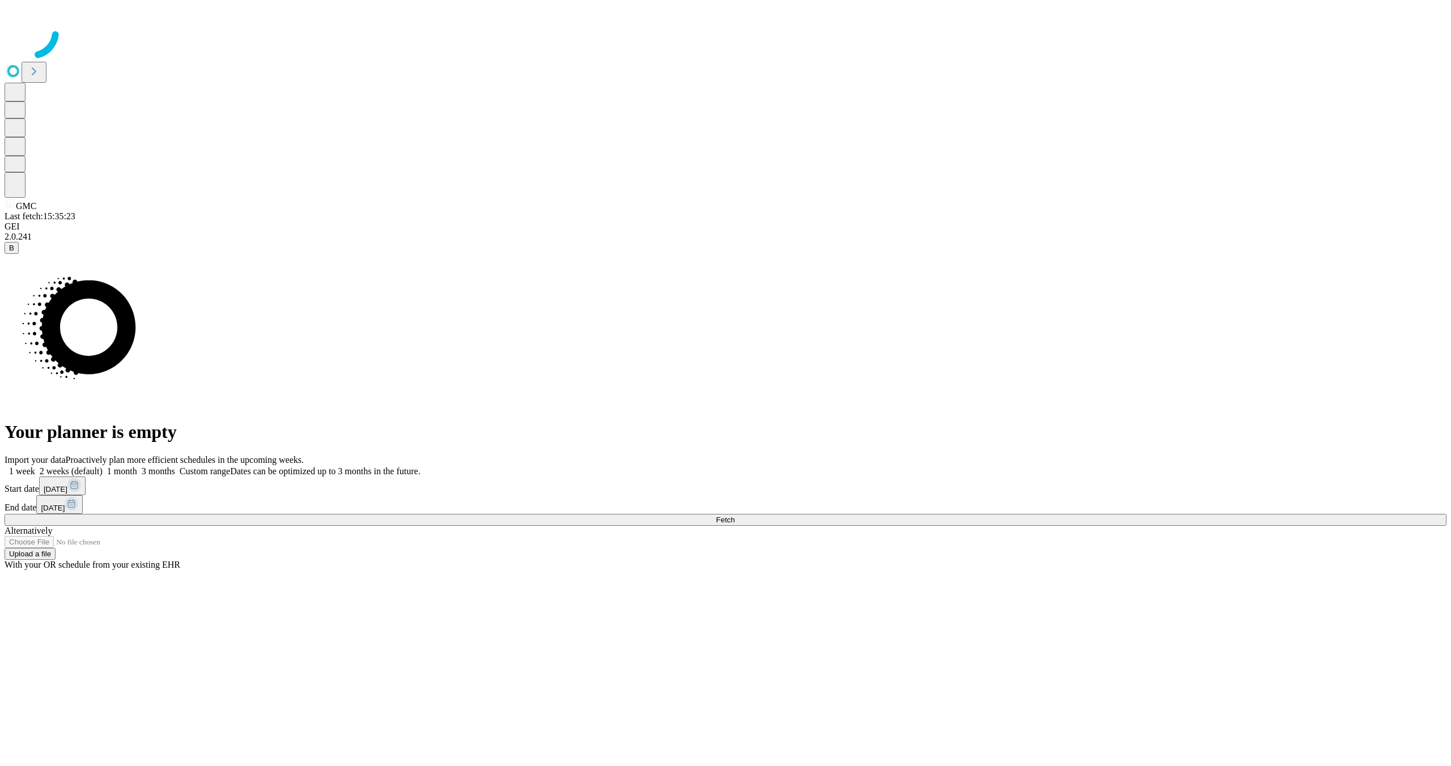 Image resolution: width=1451 pixels, height=766 pixels. Describe the element at coordinates (185, 460) in the screenshot. I see `span: Proactively plan more efficient schedules in the upcoming weeks.` at that location.